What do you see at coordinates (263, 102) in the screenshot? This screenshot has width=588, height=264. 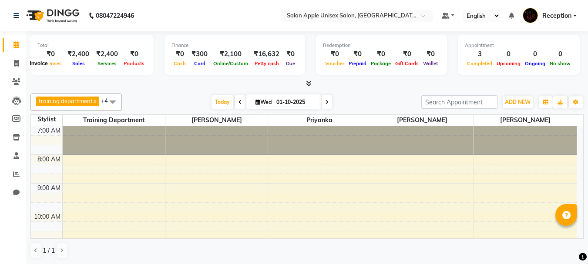 I see `span: Wed` at bounding box center [263, 102].